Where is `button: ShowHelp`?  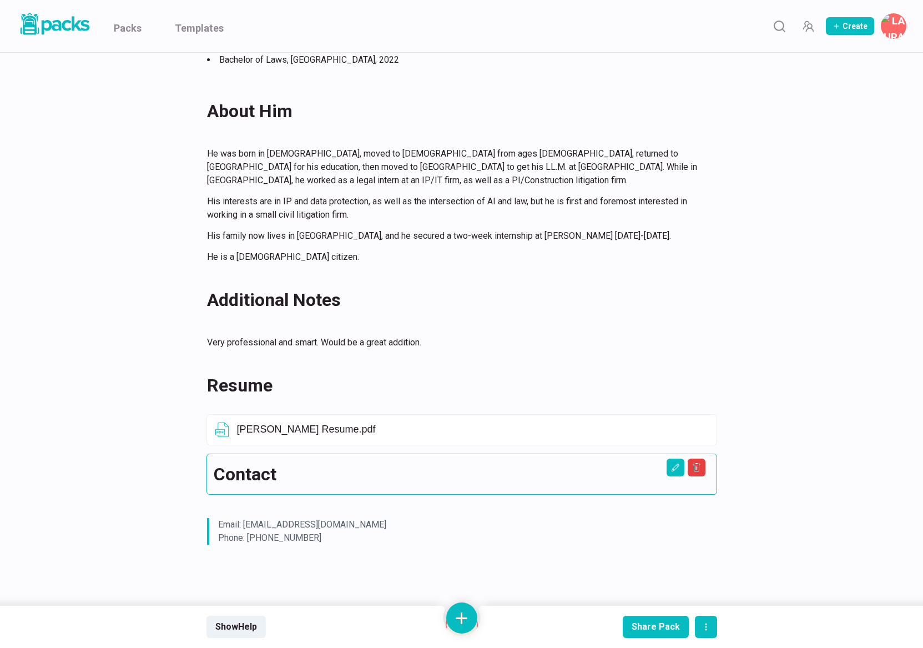 button: ShowHelp is located at coordinates (236, 627).